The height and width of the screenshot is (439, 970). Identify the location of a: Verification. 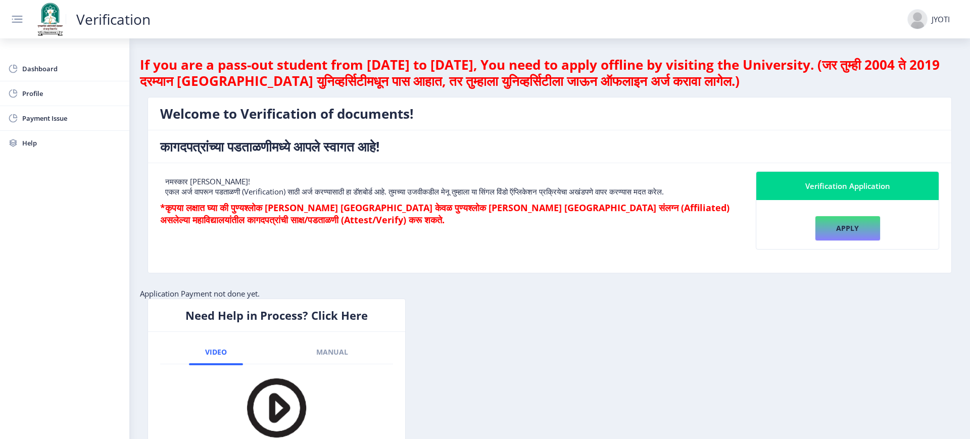
(113, 19).